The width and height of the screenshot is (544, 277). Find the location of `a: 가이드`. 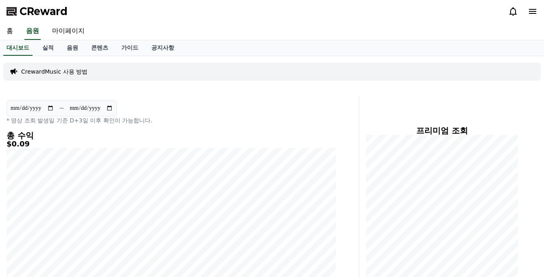

a: 가이드 is located at coordinates (130, 48).